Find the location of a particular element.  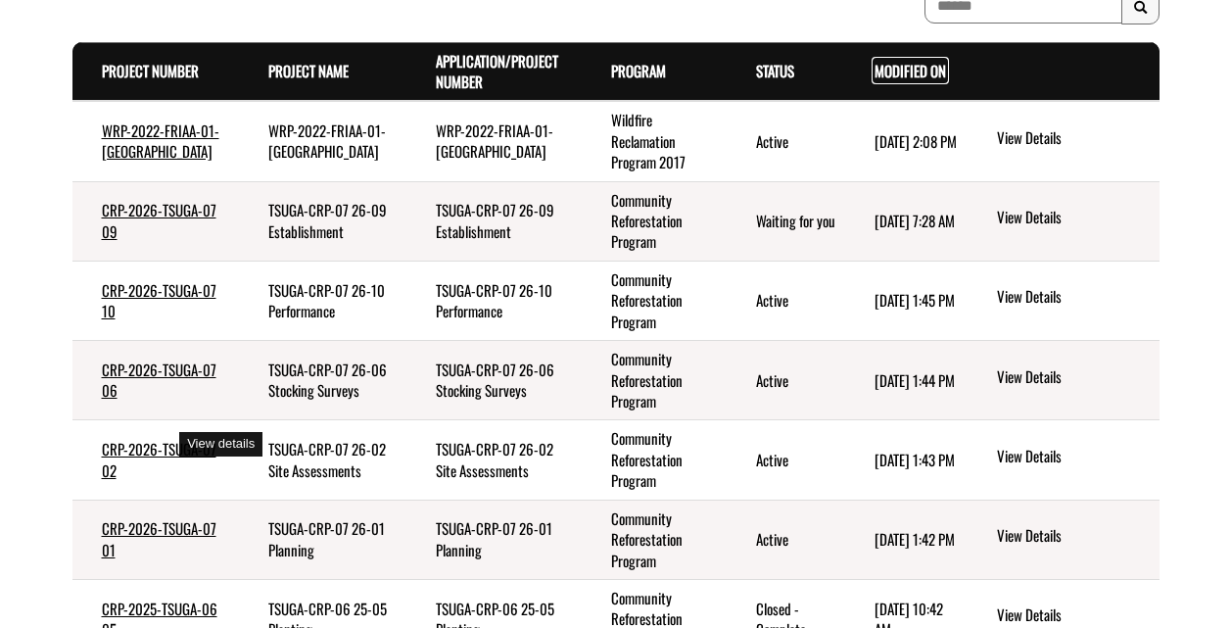

a: CRP-2026-TSUGA-07 01 is located at coordinates (159, 538).